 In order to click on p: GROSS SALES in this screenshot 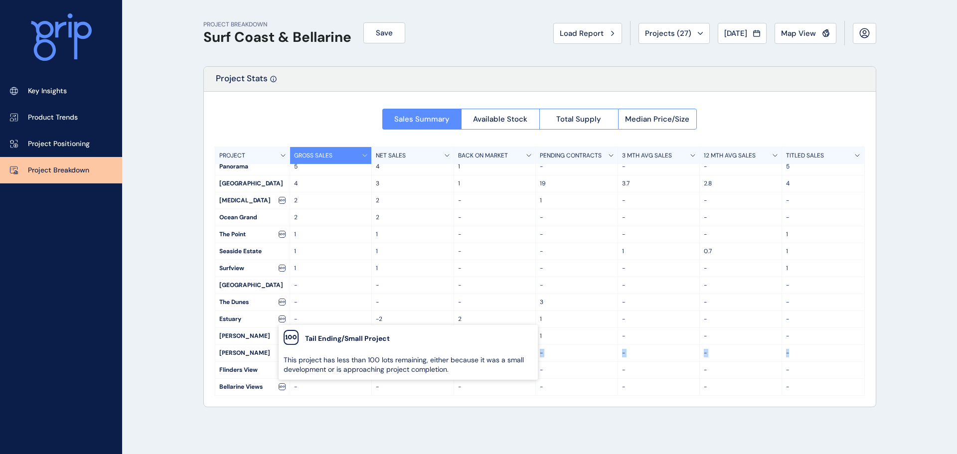, I will do `click(313, 155)`.